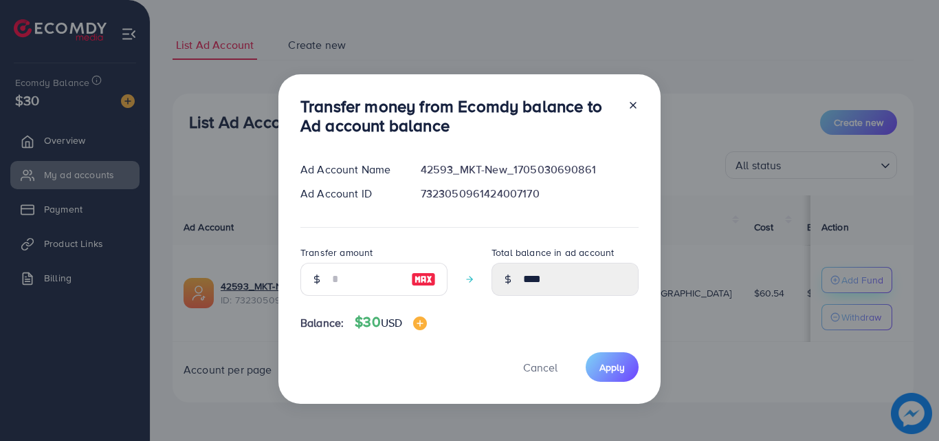 The image size is (939, 441). What do you see at coordinates (336, 252) in the screenshot?
I see `label: Transfer amount` at bounding box center [336, 252].